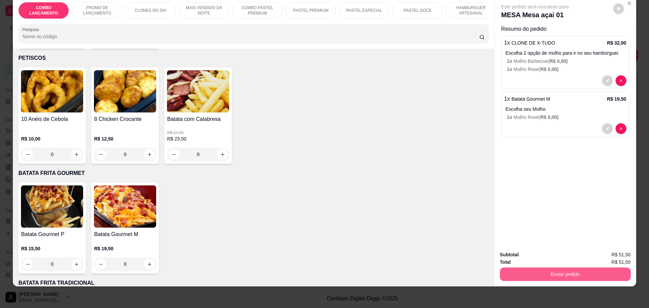 Image resolution: width=649 pixels, height=308 pixels. Describe the element at coordinates (566, 109) in the screenshot. I see `p: Escolha seu Molho` at that location.